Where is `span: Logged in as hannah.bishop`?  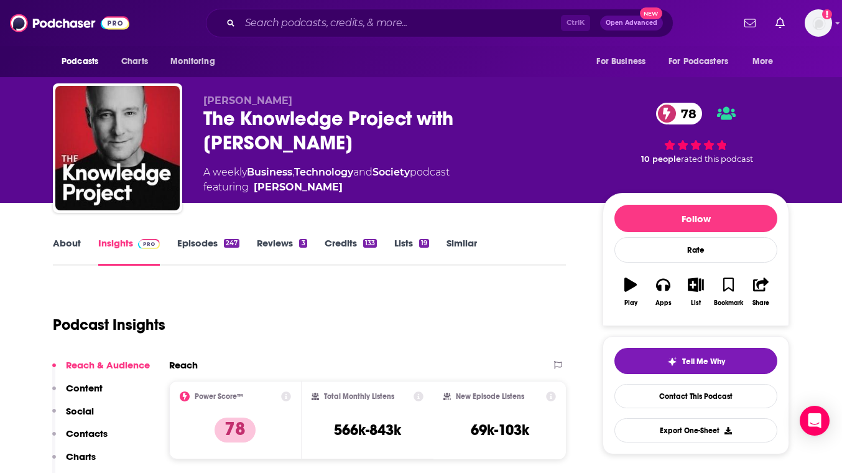 span: Logged in as hannah.bishop is located at coordinates (818, 23).